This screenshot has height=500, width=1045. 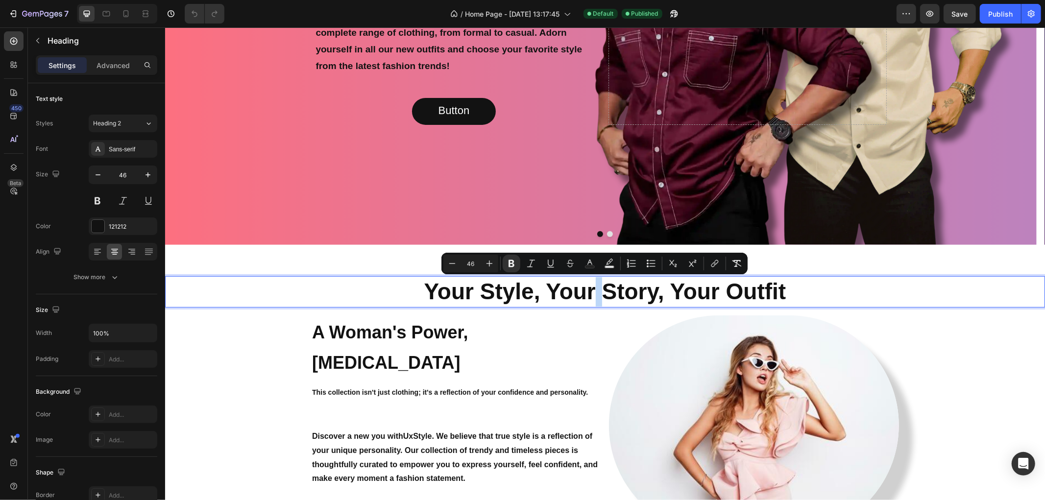 What do you see at coordinates (44, 333) in the screenshot?
I see `div: Width` at bounding box center [44, 333].